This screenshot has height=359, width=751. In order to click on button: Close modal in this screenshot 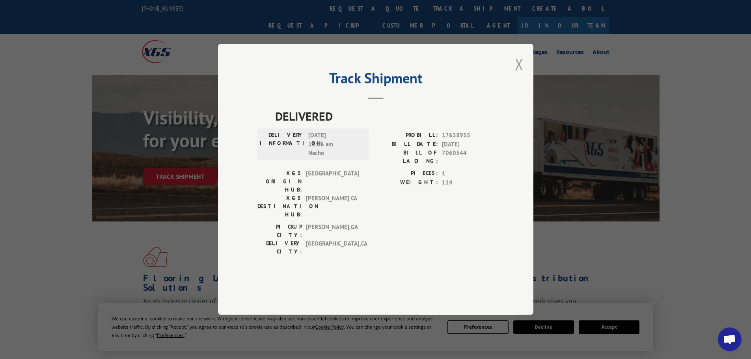, I will do `click(519, 64)`.